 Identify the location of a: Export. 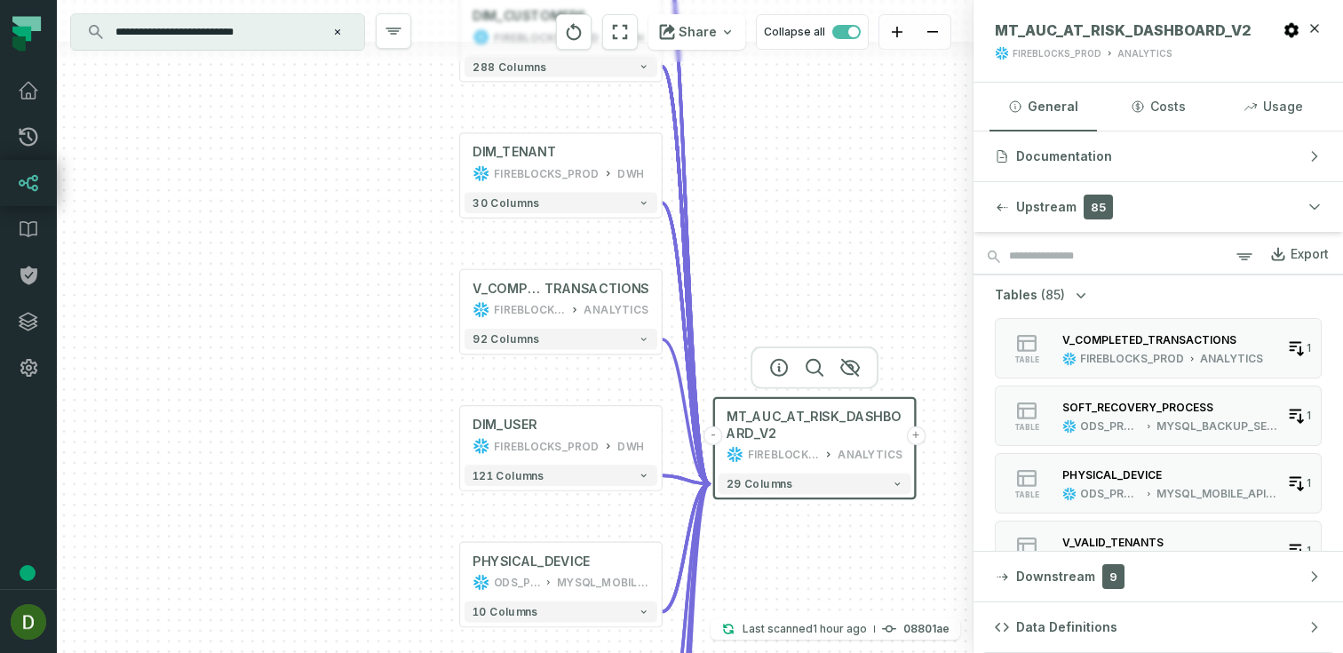
(1292, 257).